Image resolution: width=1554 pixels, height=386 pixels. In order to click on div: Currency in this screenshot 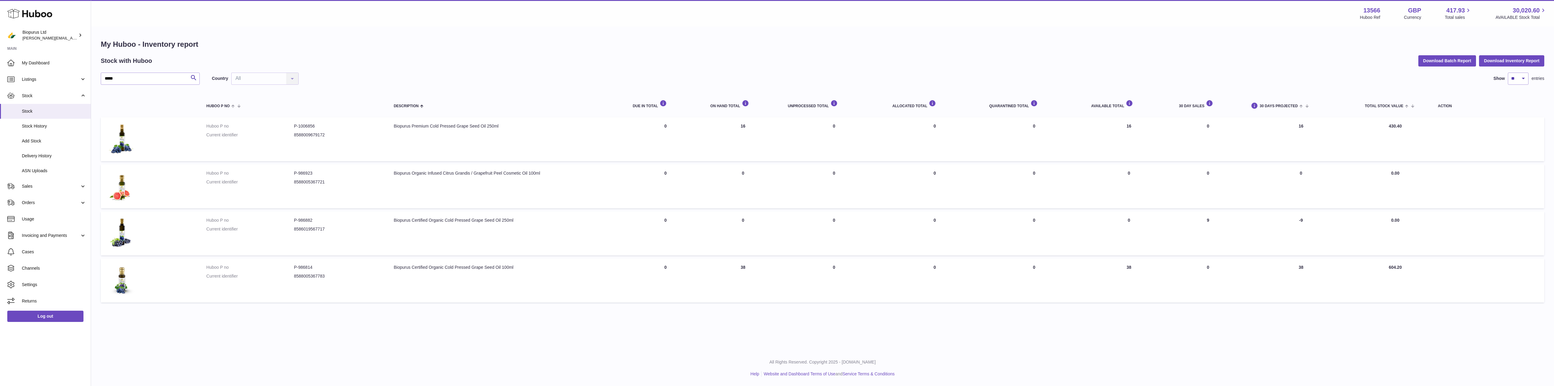, I will do `click(1412, 17)`.